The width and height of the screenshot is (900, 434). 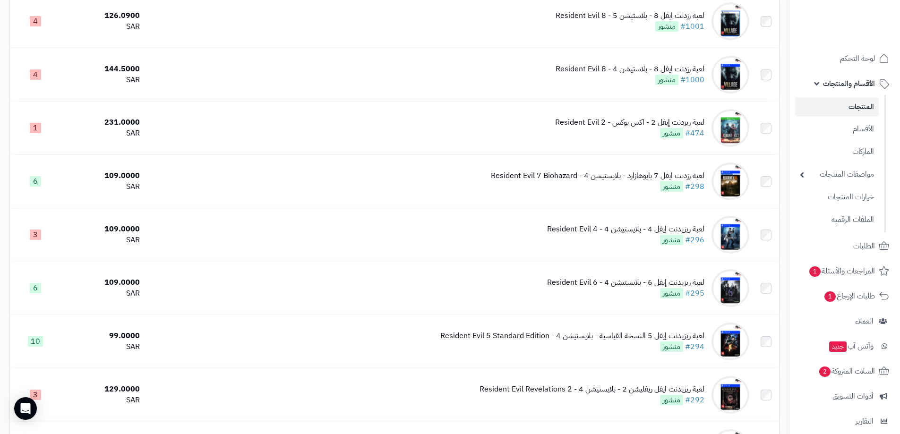 What do you see at coordinates (849, 296) in the screenshot?
I see `span: طلبات الإرجاع` at bounding box center [849, 296].